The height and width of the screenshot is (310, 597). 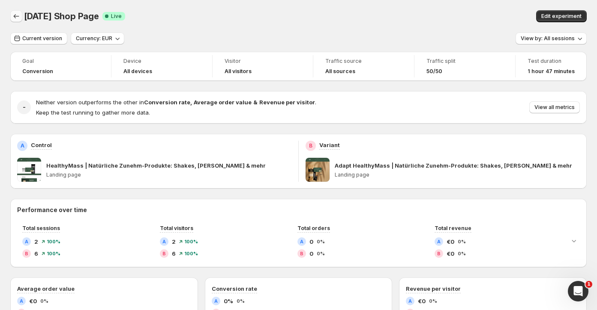 I want to click on span: Traffic split, so click(x=464, y=61).